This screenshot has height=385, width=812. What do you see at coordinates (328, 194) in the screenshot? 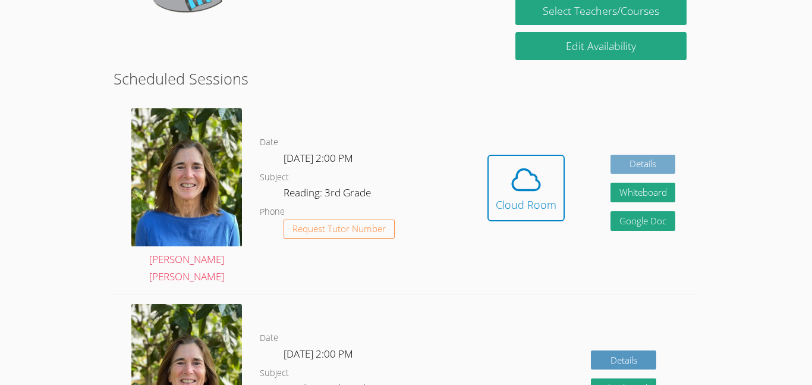
I see `dd: Reading: 3rd Grade` at bounding box center [328, 194].